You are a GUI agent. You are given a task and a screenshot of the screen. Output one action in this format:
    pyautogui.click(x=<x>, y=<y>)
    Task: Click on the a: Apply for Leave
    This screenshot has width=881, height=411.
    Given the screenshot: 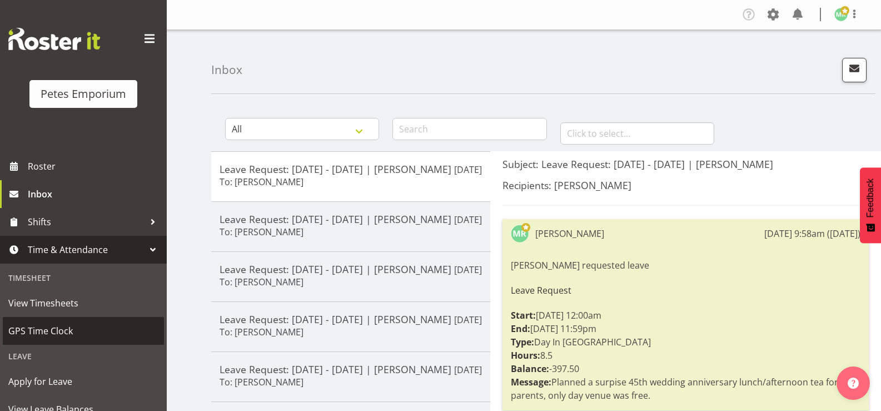 What is the action you would take?
    pyautogui.click(x=83, y=381)
    